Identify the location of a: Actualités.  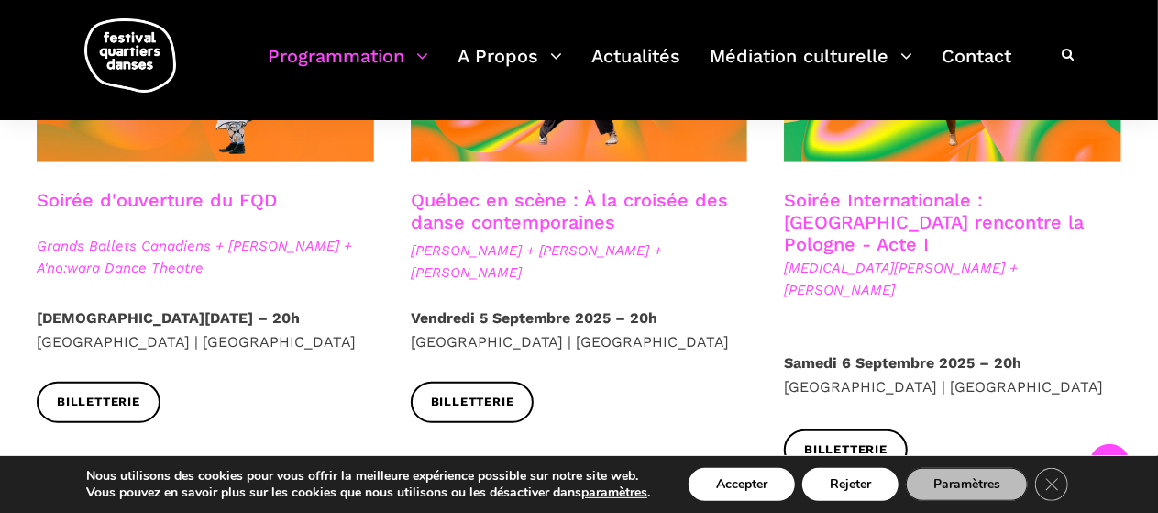
(636, 67).